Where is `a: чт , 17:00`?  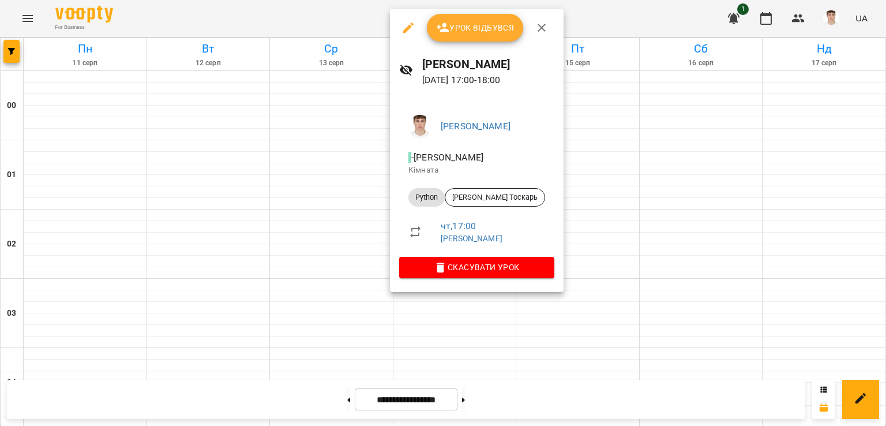
a: чт , 17:00 is located at coordinates (458, 226).